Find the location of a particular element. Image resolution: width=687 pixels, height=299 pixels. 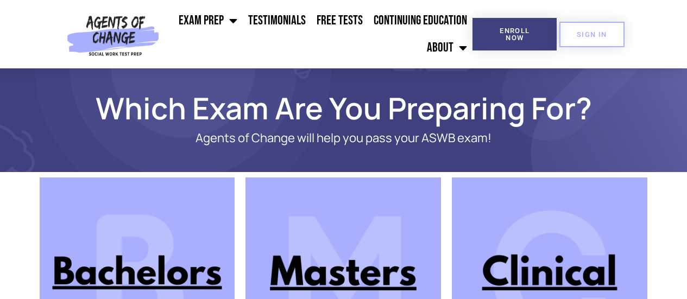

a: Free Tests is located at coordinates (339, 21).